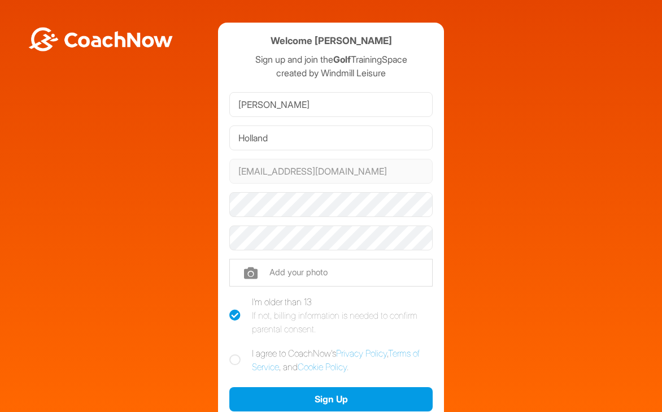 This screenshot has height=412, width=662. What do you see at coordinates (331, 399) in the screenshot?
I see `button: Sign Up` at bounding box center [331, 399].